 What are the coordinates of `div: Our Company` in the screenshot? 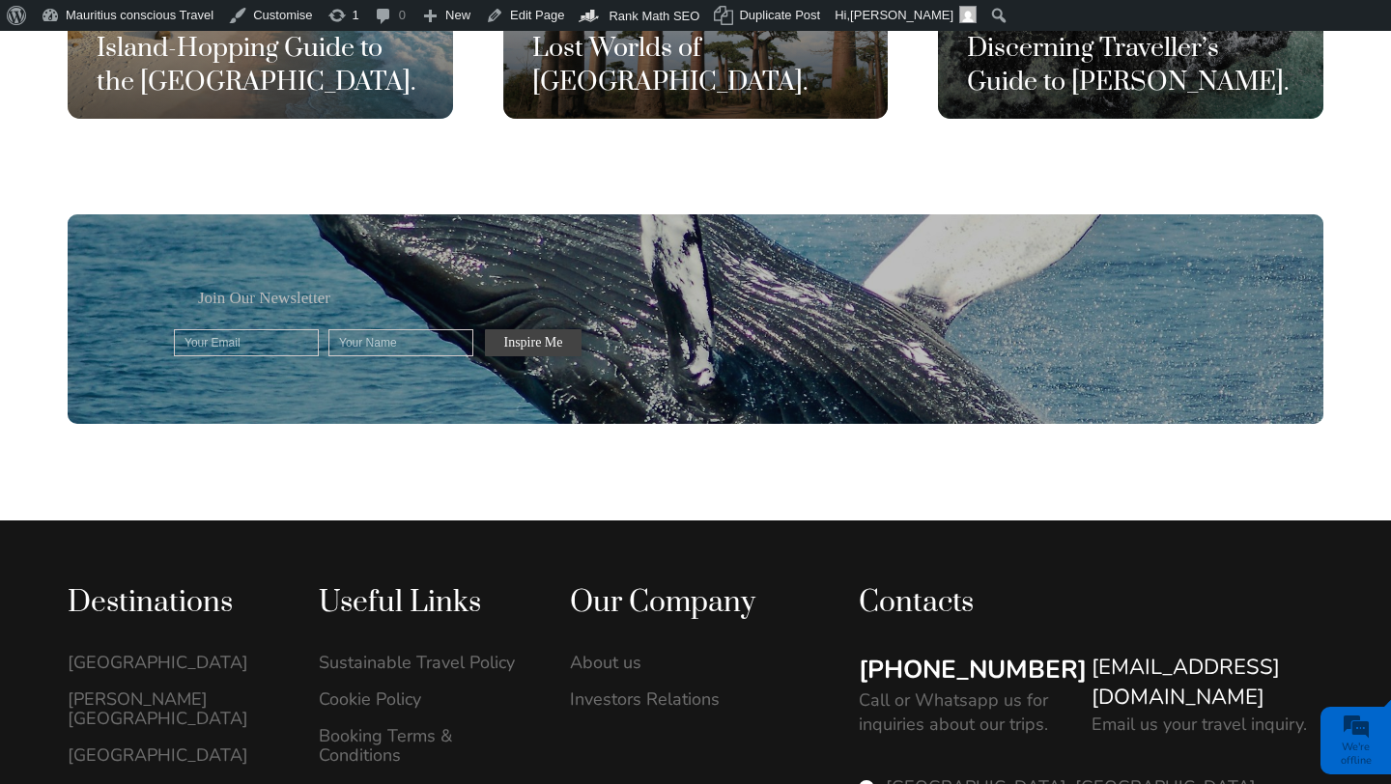 It's located at (675, 603).